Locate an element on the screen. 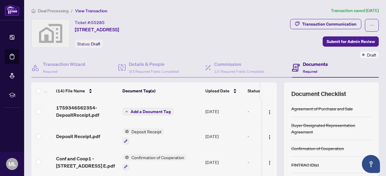 This screenshot has height=176, width=386. span: 1759346562354-DepositReceipt.pdf is located at coordinates (87, 111).